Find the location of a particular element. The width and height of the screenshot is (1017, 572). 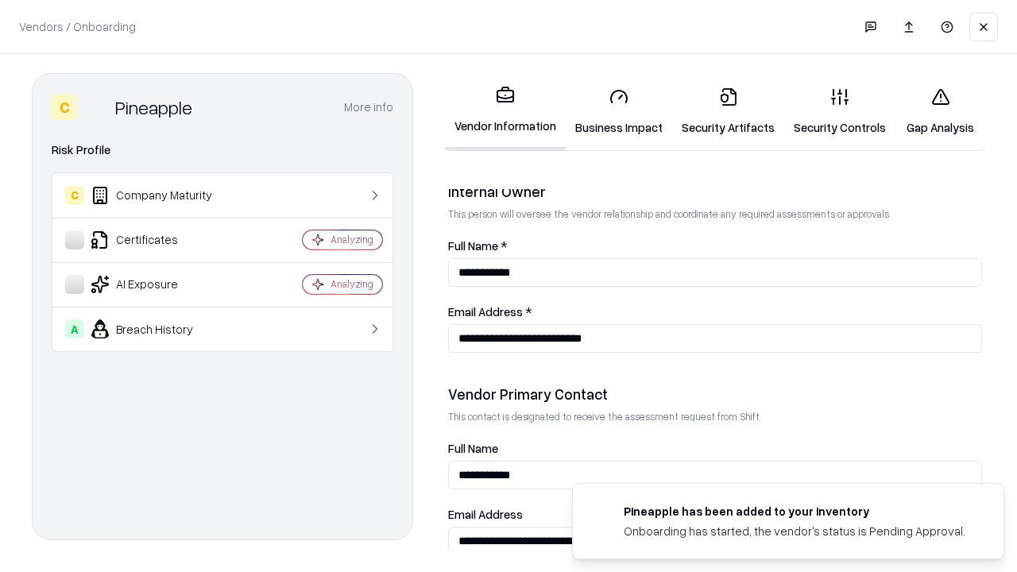

div: Internal Owner is located at coordinates (715, 191).